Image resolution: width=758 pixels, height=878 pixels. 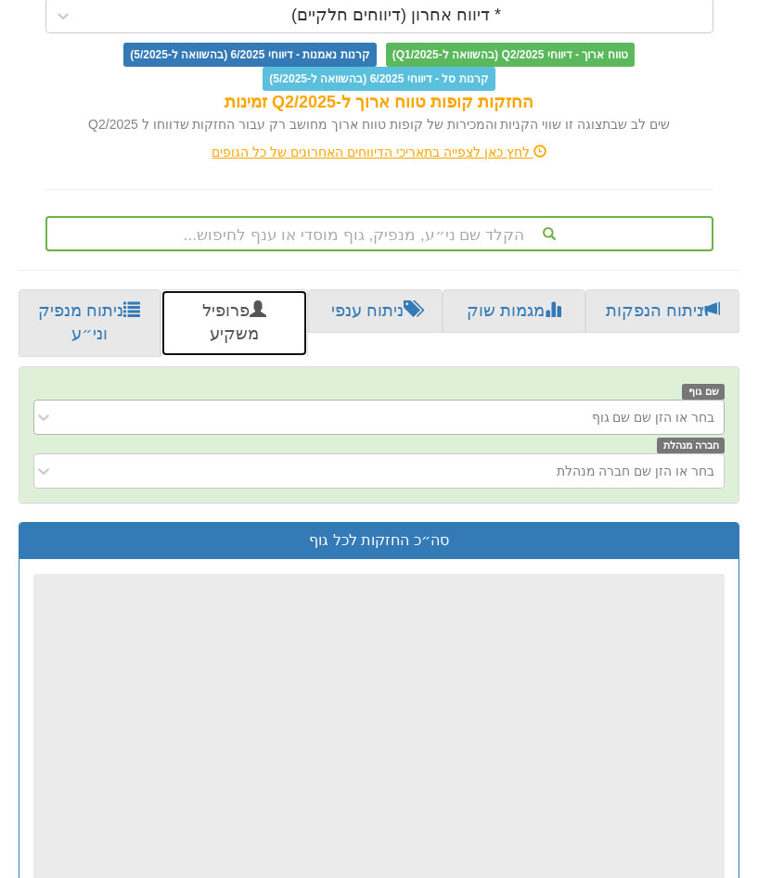 I want to click on a: ניתוח ענפי, so click(x=376, y=312).